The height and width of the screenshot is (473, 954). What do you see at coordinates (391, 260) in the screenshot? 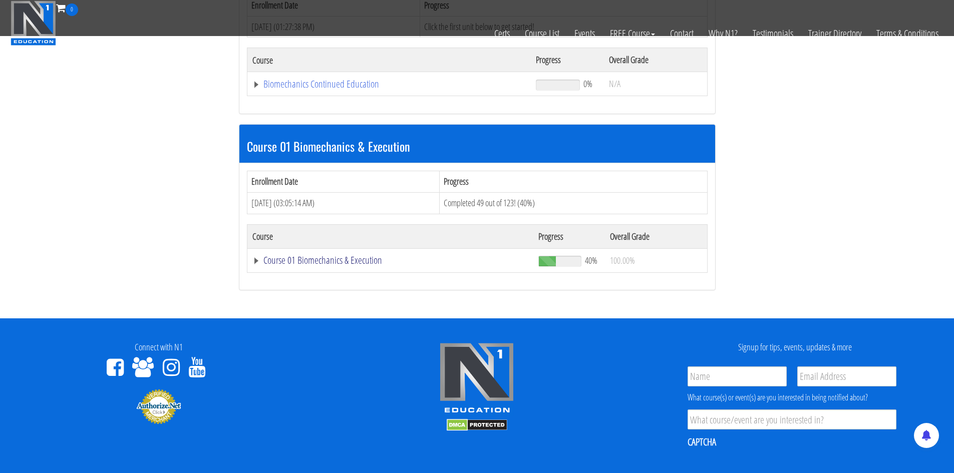
I see `a: Course 01 Biomechanics & Execution` at bounding box center [391, 260].